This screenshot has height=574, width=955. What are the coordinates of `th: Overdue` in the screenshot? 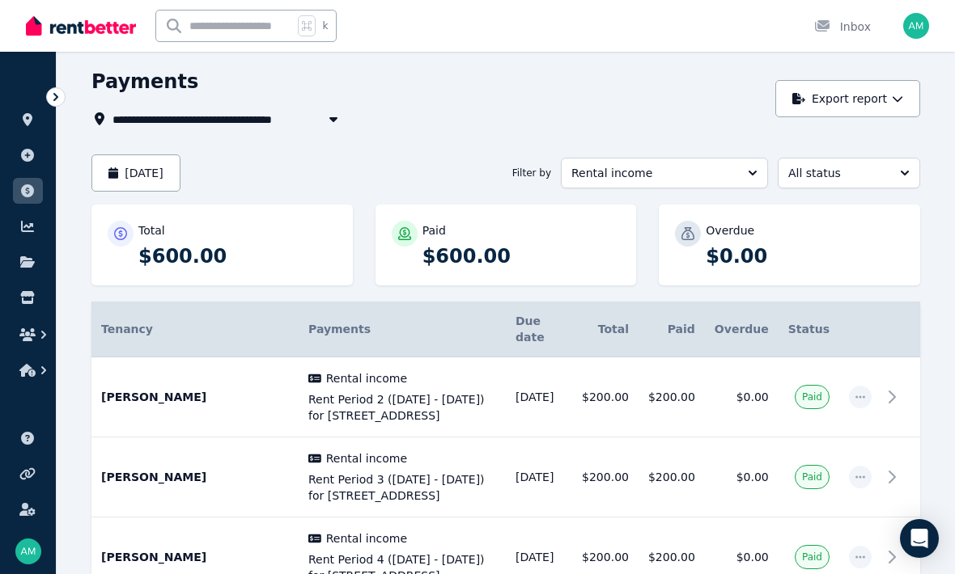 It's located at (741, 329).